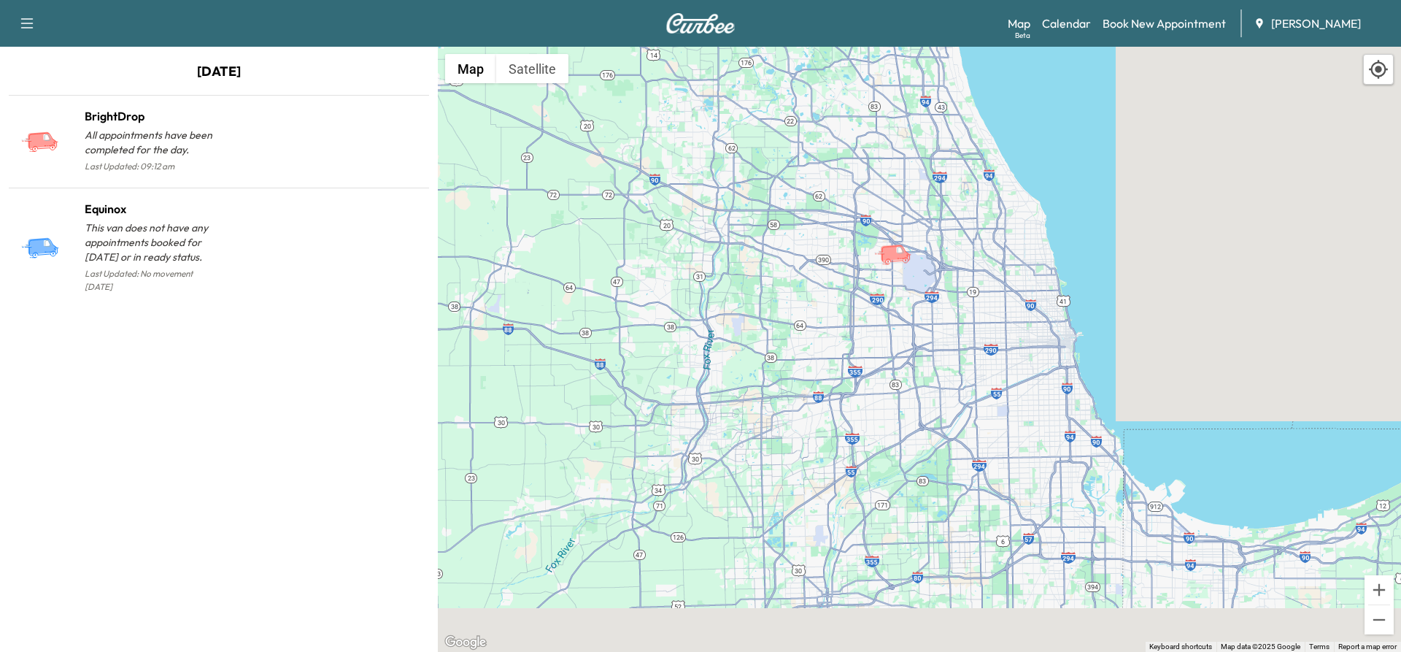  Describe the element at coordinates (1261, 646) in the screenshot. I see `span: Map data ©2025 Google` at that location.